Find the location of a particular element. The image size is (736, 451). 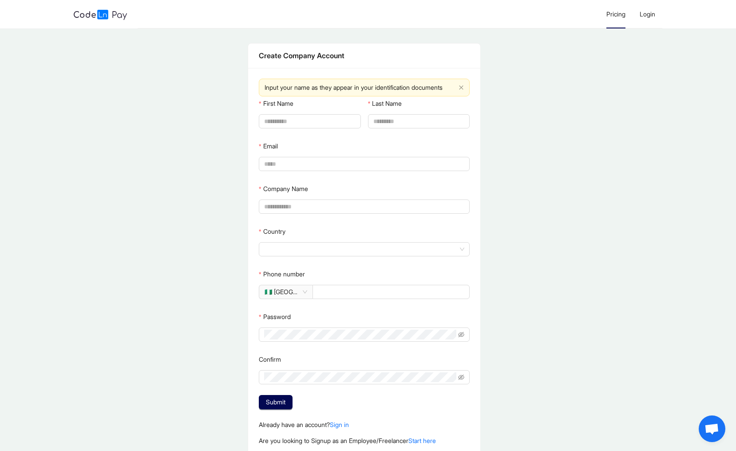

label: First Name is located at coordinates (276, 103).